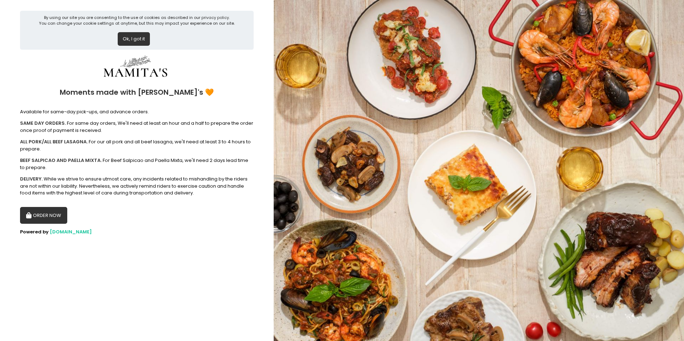 Image resolution: width=684 pixels, height=341 pixels. What do you see at coordinates (137, 145) in the screenshot?
I see `div: For our all pork and all beef lasagna, we'll need at least 3 to 4 hours to prepare.` at bounding box center [137, 145].